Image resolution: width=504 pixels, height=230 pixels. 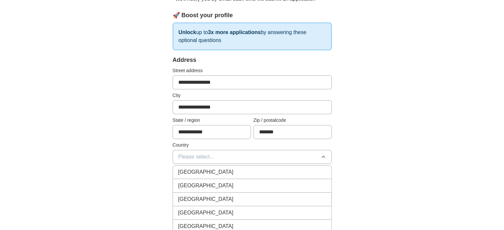 What do you see at coordinates (252, 60) in the screenshot?
I see `div: Address` at bounding box center [252, 60].